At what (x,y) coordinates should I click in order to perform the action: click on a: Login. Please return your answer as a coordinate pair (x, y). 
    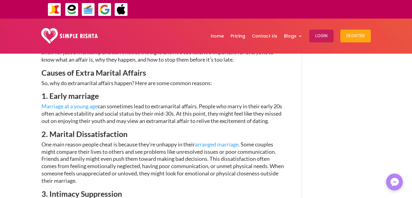
    Looking at the image, I should click on (321, 36).